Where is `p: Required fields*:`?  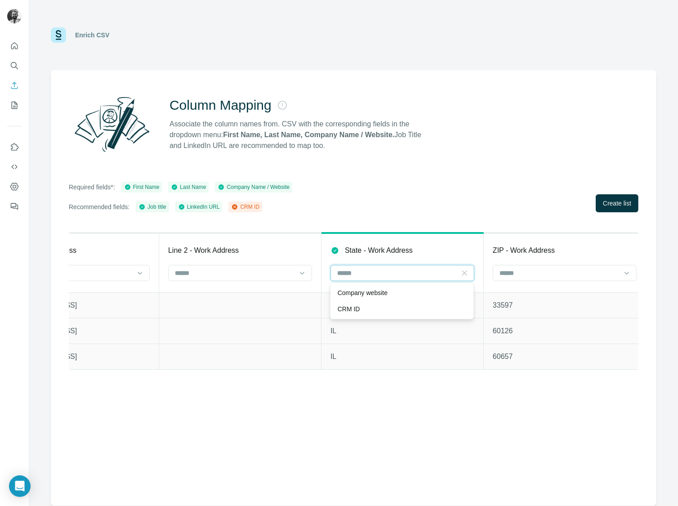
p: Required fields*: is located at coordinates (92, 187).